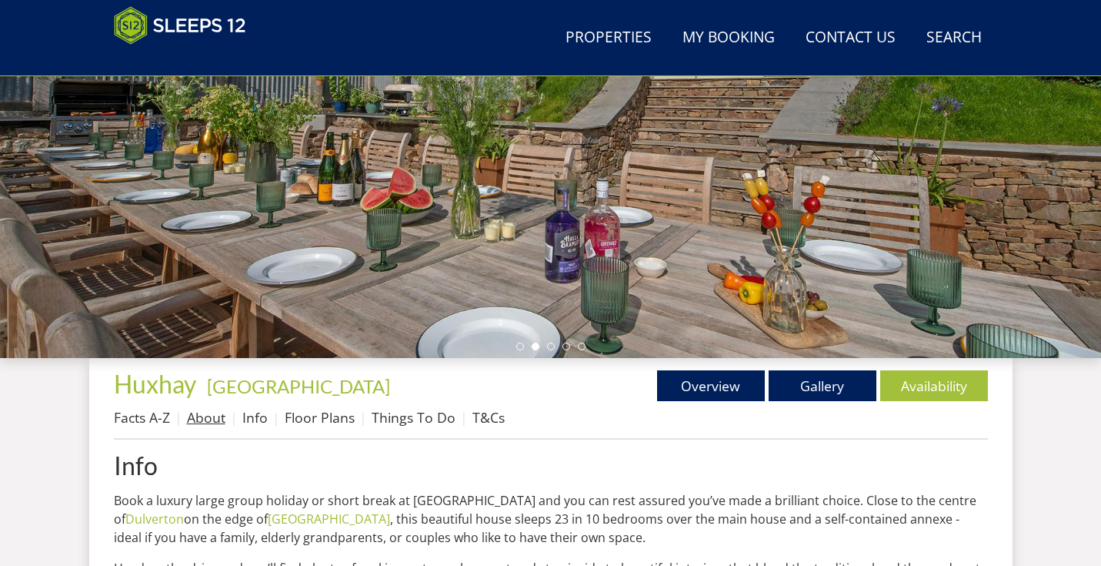 Image resolution: width=1101 pixels, height=566 pixels. I want to click on a: T&Cs, so click(489, 417).